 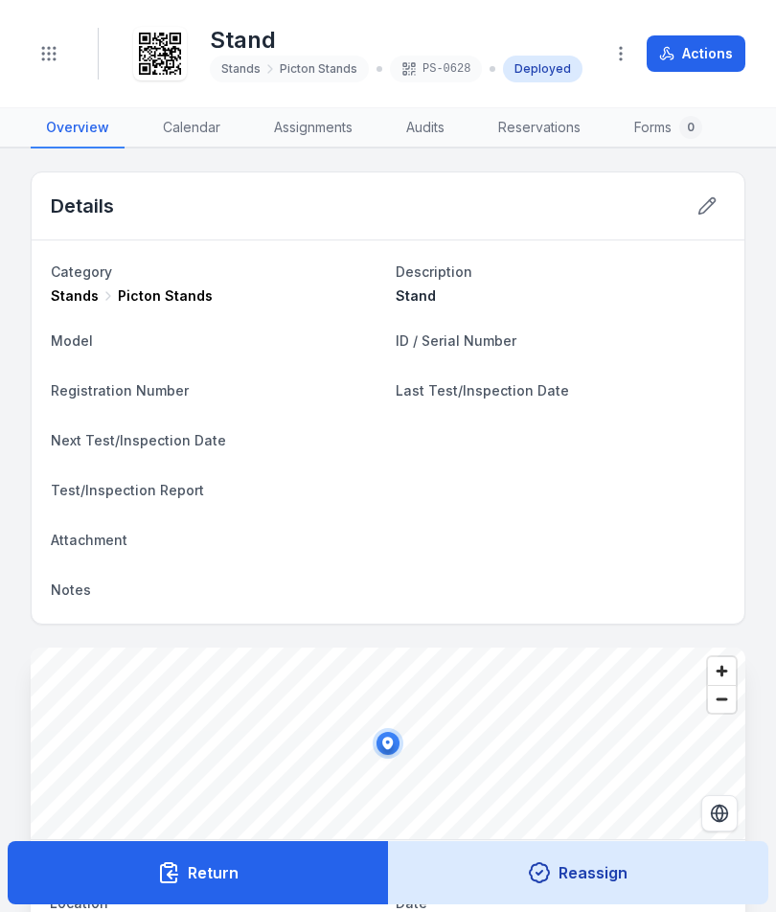 What do you see at coordinates (416, 295) in the screenshot?
I see `span: Stand` at bounding box center [416, 295].